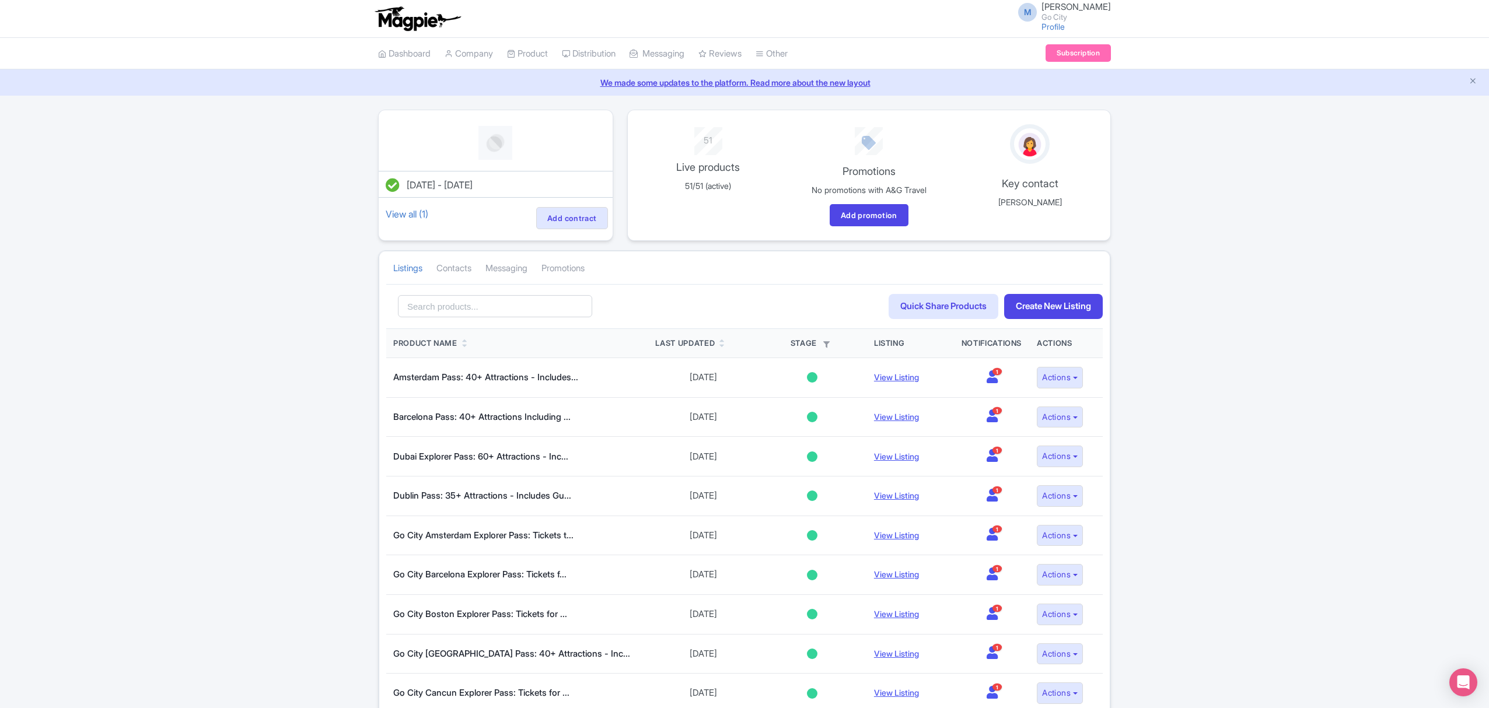  What do you see at coordinates (1053, 306) in the screenshot?
I see `a: Create New Listing` at bounding box center [1053, 306].